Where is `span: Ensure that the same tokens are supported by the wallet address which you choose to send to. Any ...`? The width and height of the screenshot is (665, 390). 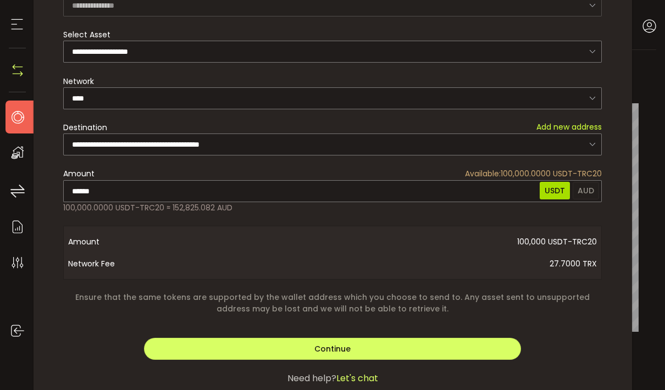
span: Ensure that the same tokens are supported by the wallet address which you choose to send to. Any ... is located at coordinates (333, 303).